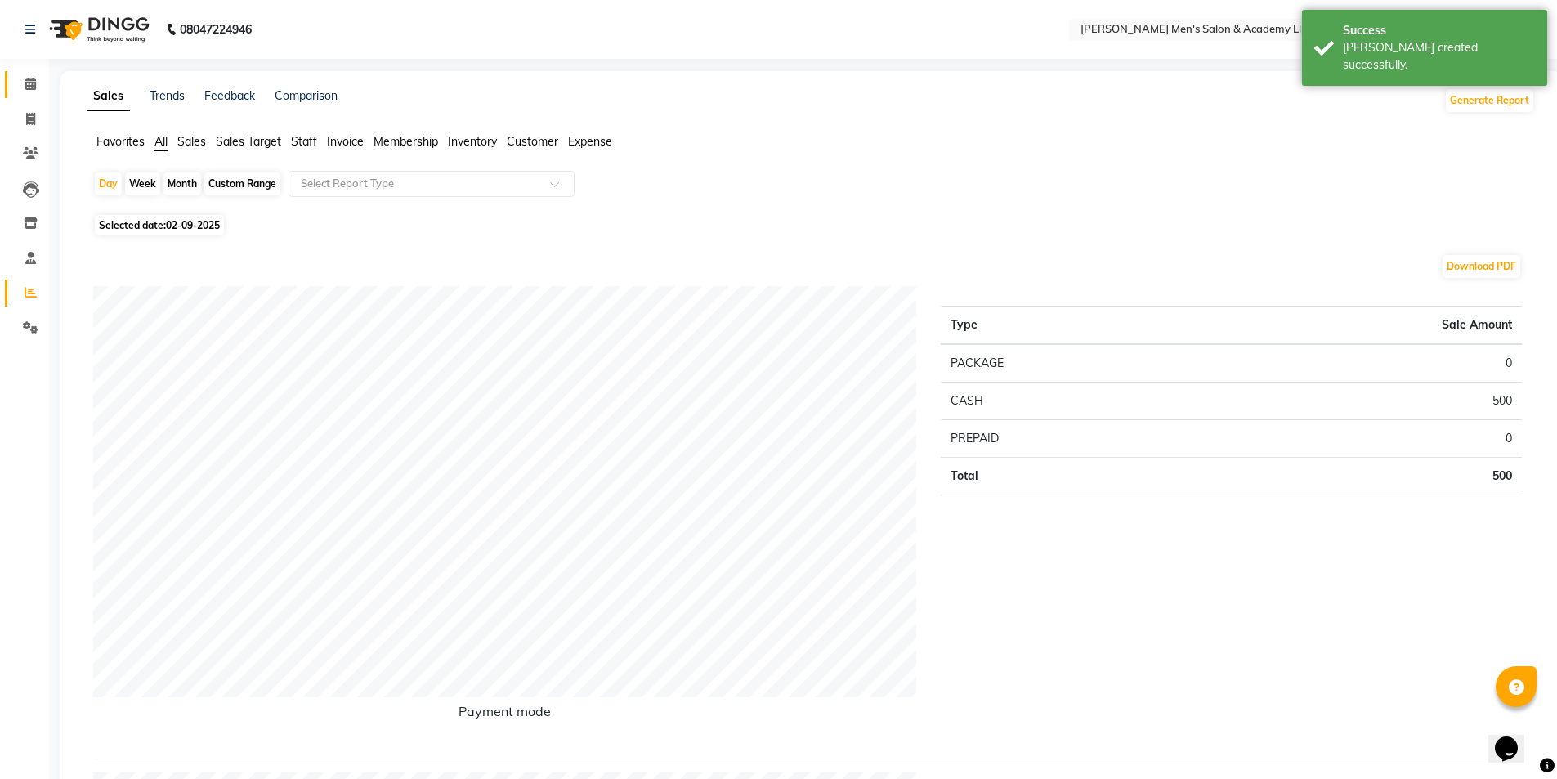 The height and width of the screenshot is (779, 1557). What do you see at coordinates (306, 96) in the screenshot?
I see `a: Comparison` at bounding box center [306, 96].